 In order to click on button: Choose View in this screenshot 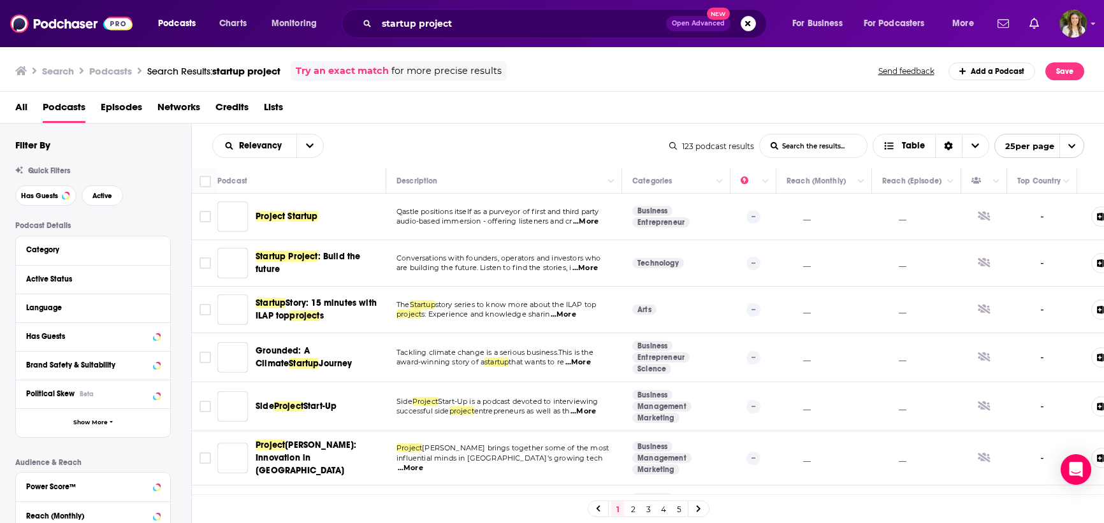, I will do `click(930, 146)`.